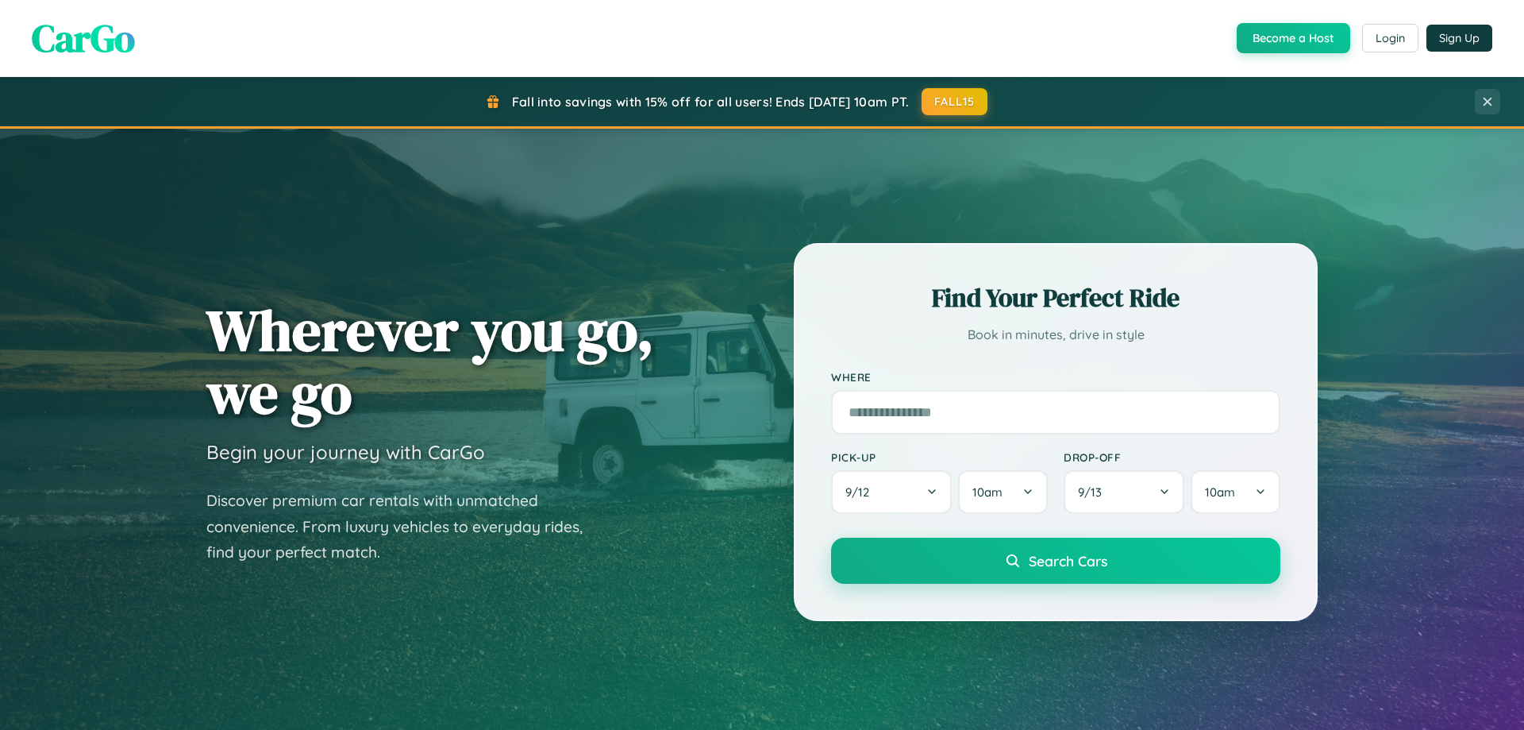  Describe the element at coordinates (955, 102) in the screenshot. I see `button: FALL15` at that location.